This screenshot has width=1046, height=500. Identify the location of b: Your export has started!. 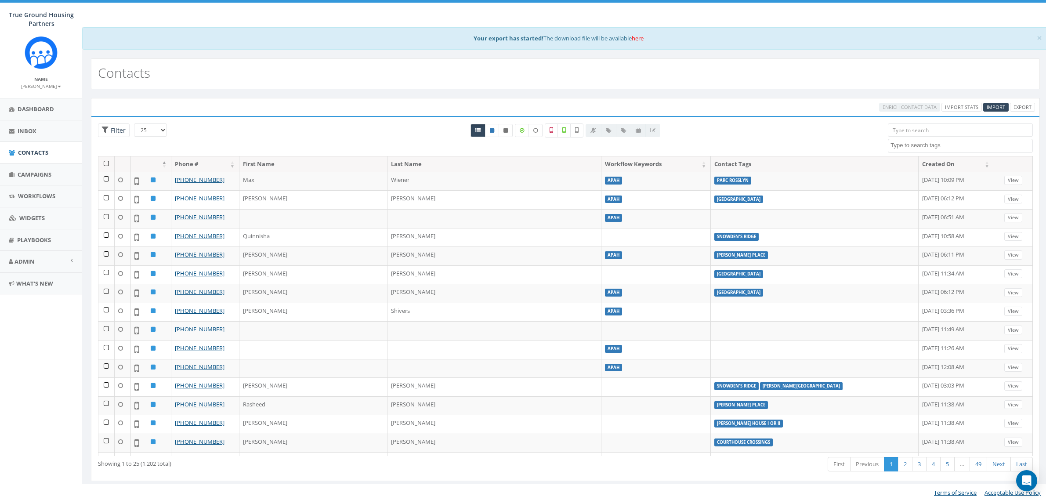
(508, 38).